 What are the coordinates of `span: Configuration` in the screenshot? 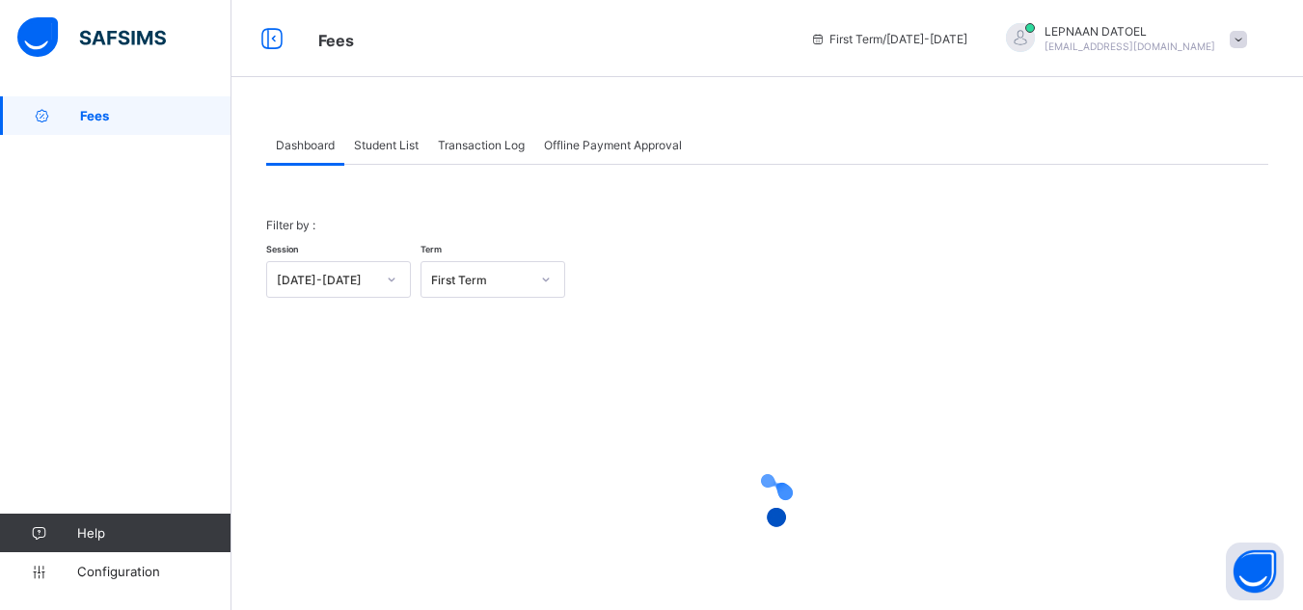 It's located at (153, 572).